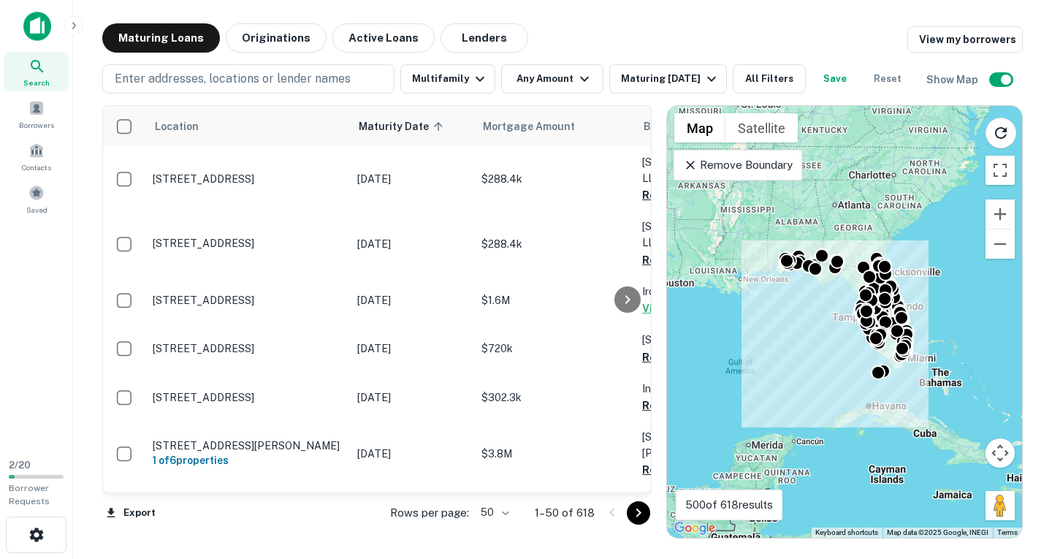 The height and width of the screenshot is (559, 1052). What do you see at coordinates (232, 79) in the screenshot?
I see `p: Enter addresses, locations or lender names` at bounding box center [232, 79].